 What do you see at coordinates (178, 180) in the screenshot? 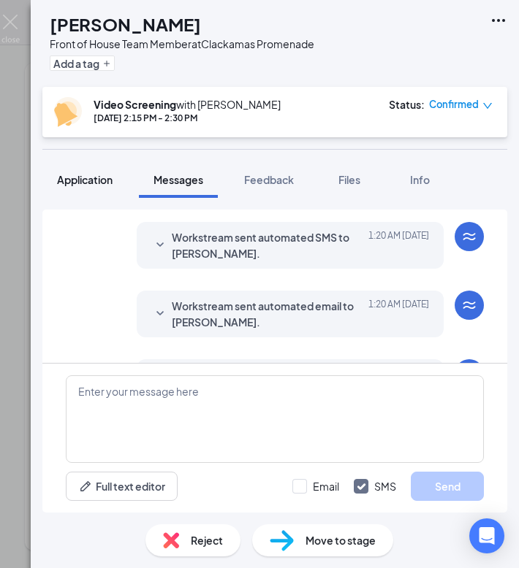
I see `span: Messages` at bounding box center [178, 180].